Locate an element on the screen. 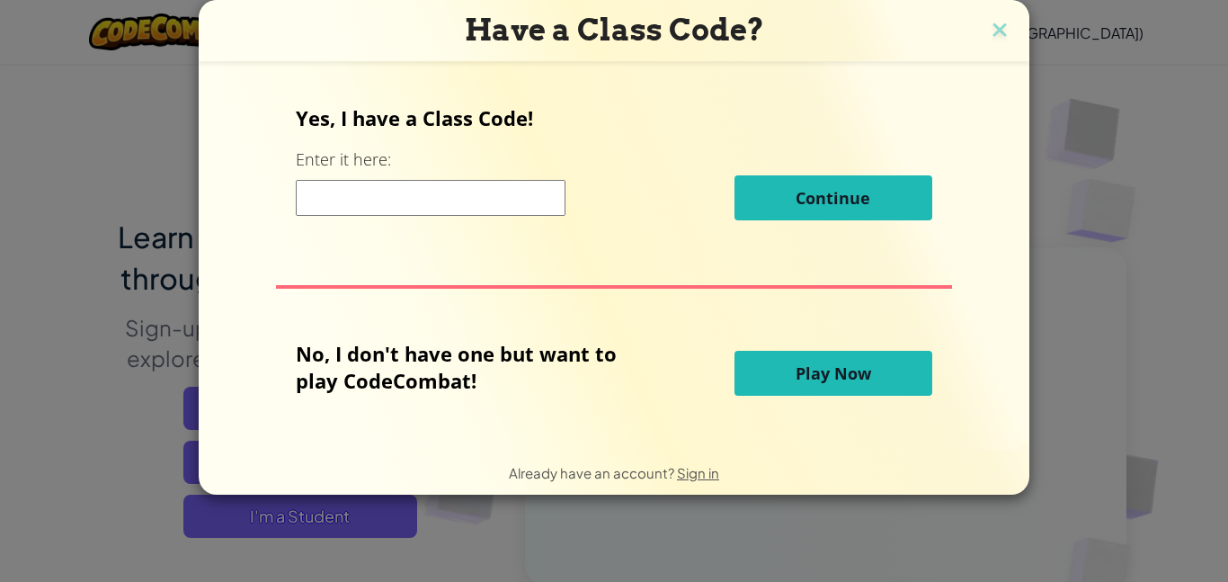  button: Play Now is located at coordinates (833, 373).